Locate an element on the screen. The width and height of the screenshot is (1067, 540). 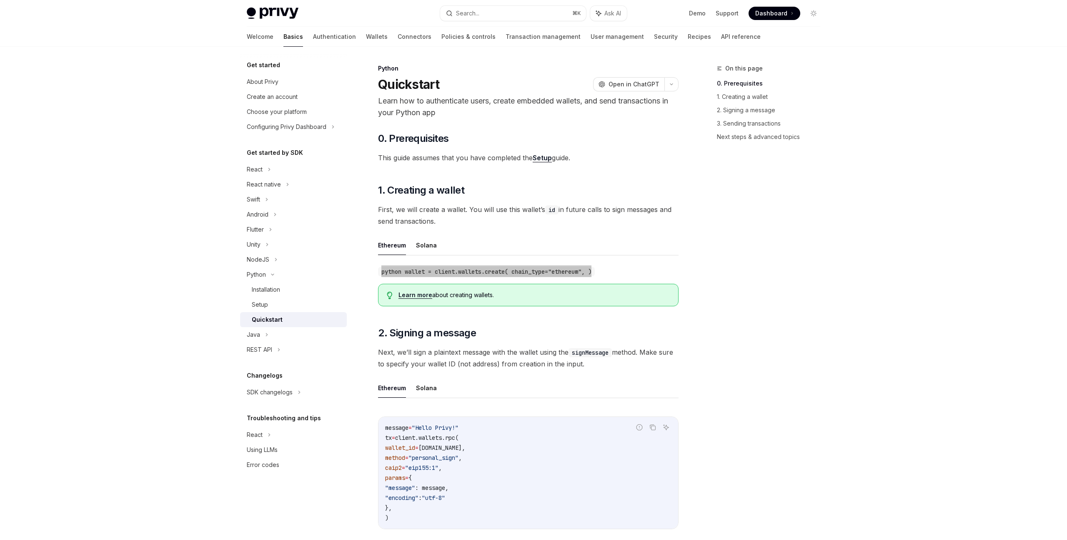
svg: Tip is located at coordinates (390, 295).